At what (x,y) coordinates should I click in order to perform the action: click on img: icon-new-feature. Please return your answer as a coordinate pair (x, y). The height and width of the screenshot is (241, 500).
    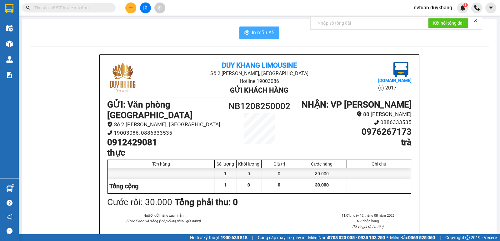
    Looking at the image, I should click on (463, 8).